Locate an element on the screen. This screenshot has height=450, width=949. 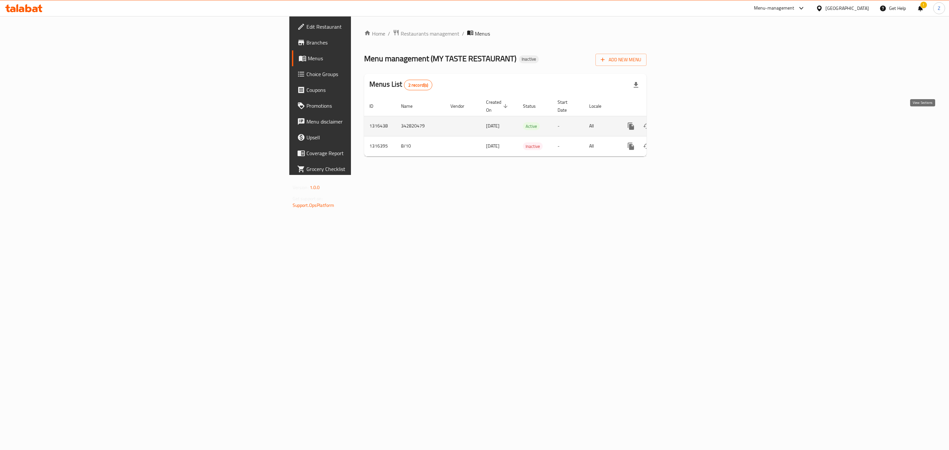
h2: Menus List is located at coordinates (401, 85).